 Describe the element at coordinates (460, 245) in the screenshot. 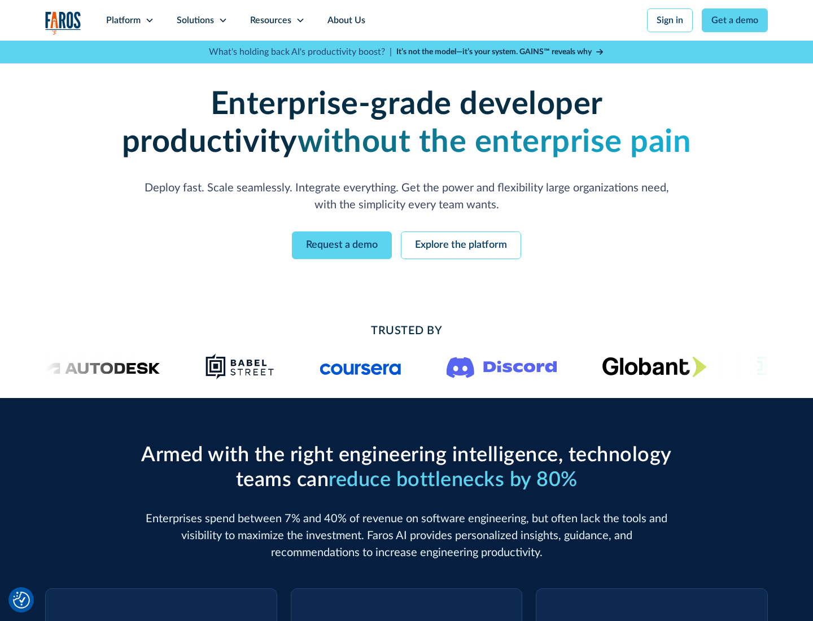

I see `a: Explore the platform` at that location.